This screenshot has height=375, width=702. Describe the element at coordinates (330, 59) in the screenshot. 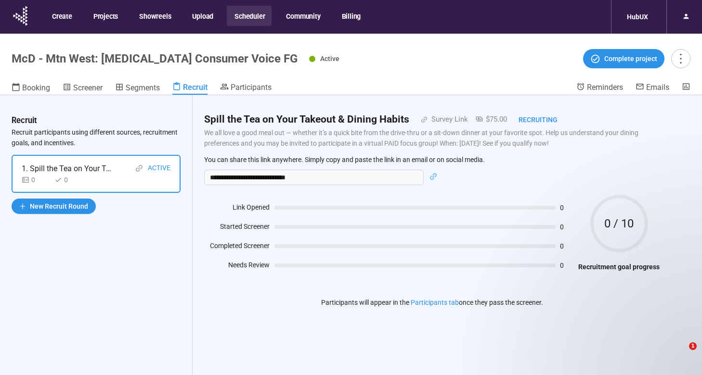

I see `span: Active` at that location.